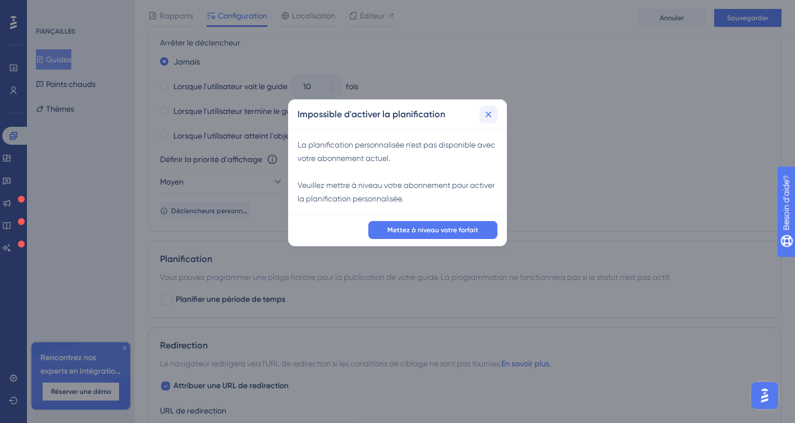 Image resolution: width=795 pixels, height=423 pixels. I want to click on font: La planification personnalisée n'est pas disponible avec votre abonnement actuel., so click(396, 152).